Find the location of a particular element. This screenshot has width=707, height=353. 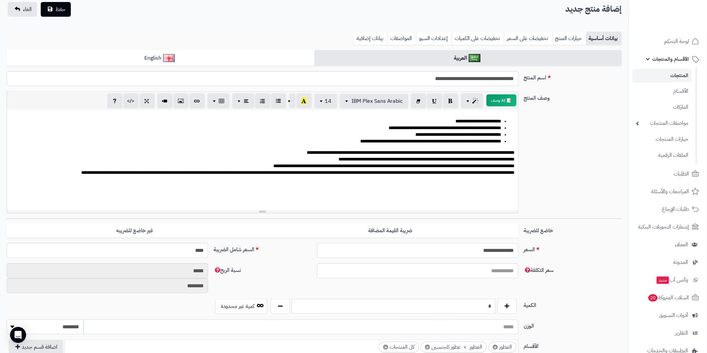

li: العطور > عطور للجنسين is located at coordinates (454, 347).